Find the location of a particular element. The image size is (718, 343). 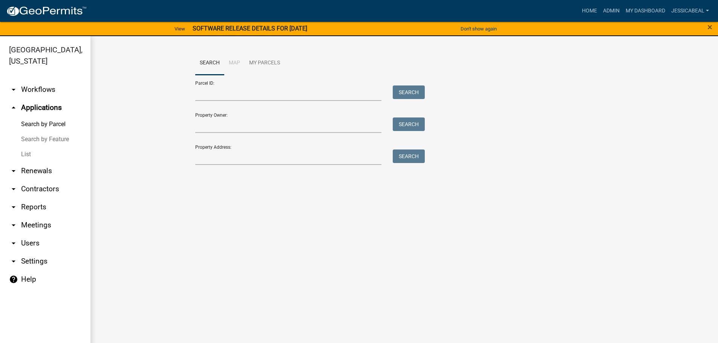

a: Home is located at coordinates (589, 11).